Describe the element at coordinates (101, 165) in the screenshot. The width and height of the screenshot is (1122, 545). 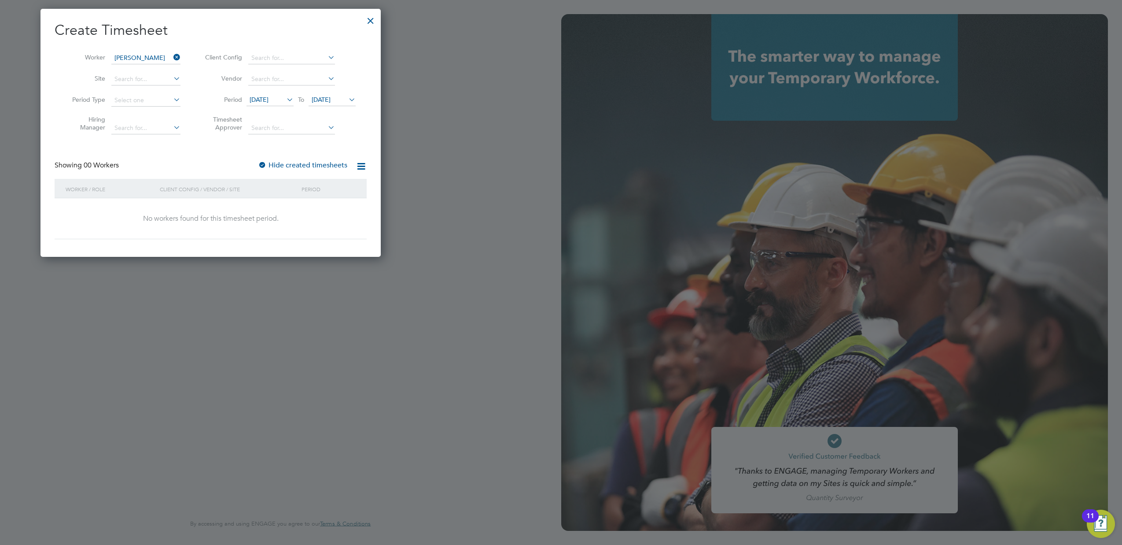
I see `span: 00 Workers` at that location.